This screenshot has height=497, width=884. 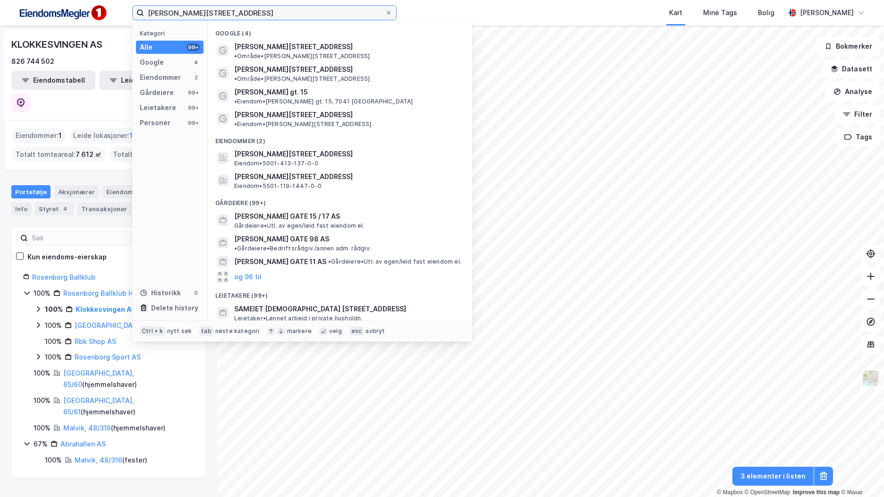 I want to click on div: Ctrl + k, so click(x=153, y=331).